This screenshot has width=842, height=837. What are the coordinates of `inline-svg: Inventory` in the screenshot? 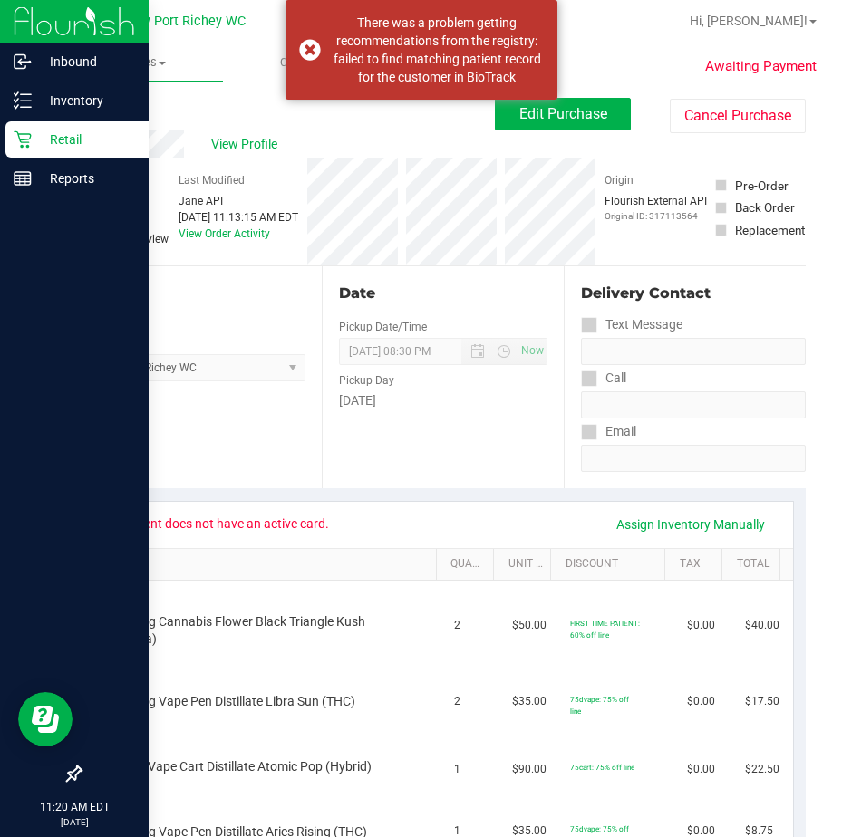 It's located at (23, 101).